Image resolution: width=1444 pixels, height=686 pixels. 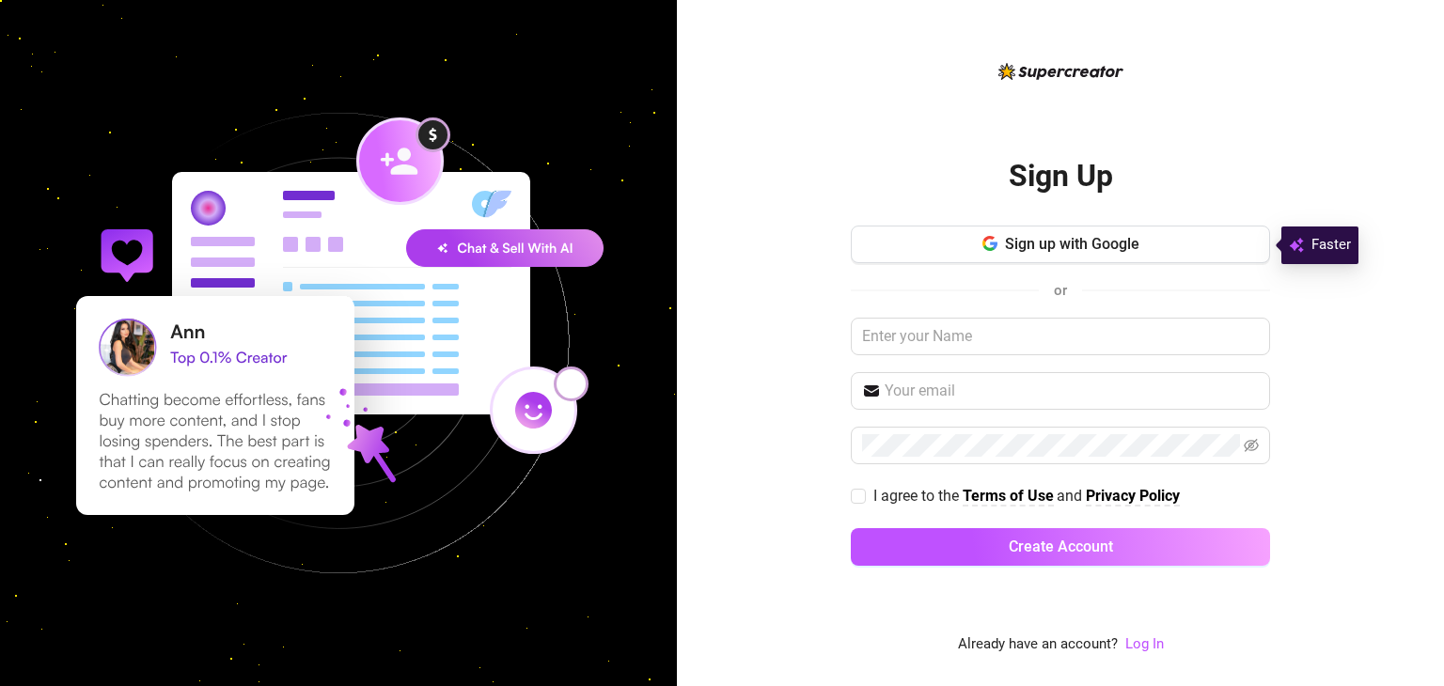 What do you see at coordinates (1072, 244) in the screenshot?
I see `span: Sign up with Google` at bounding box center [1072, 244].